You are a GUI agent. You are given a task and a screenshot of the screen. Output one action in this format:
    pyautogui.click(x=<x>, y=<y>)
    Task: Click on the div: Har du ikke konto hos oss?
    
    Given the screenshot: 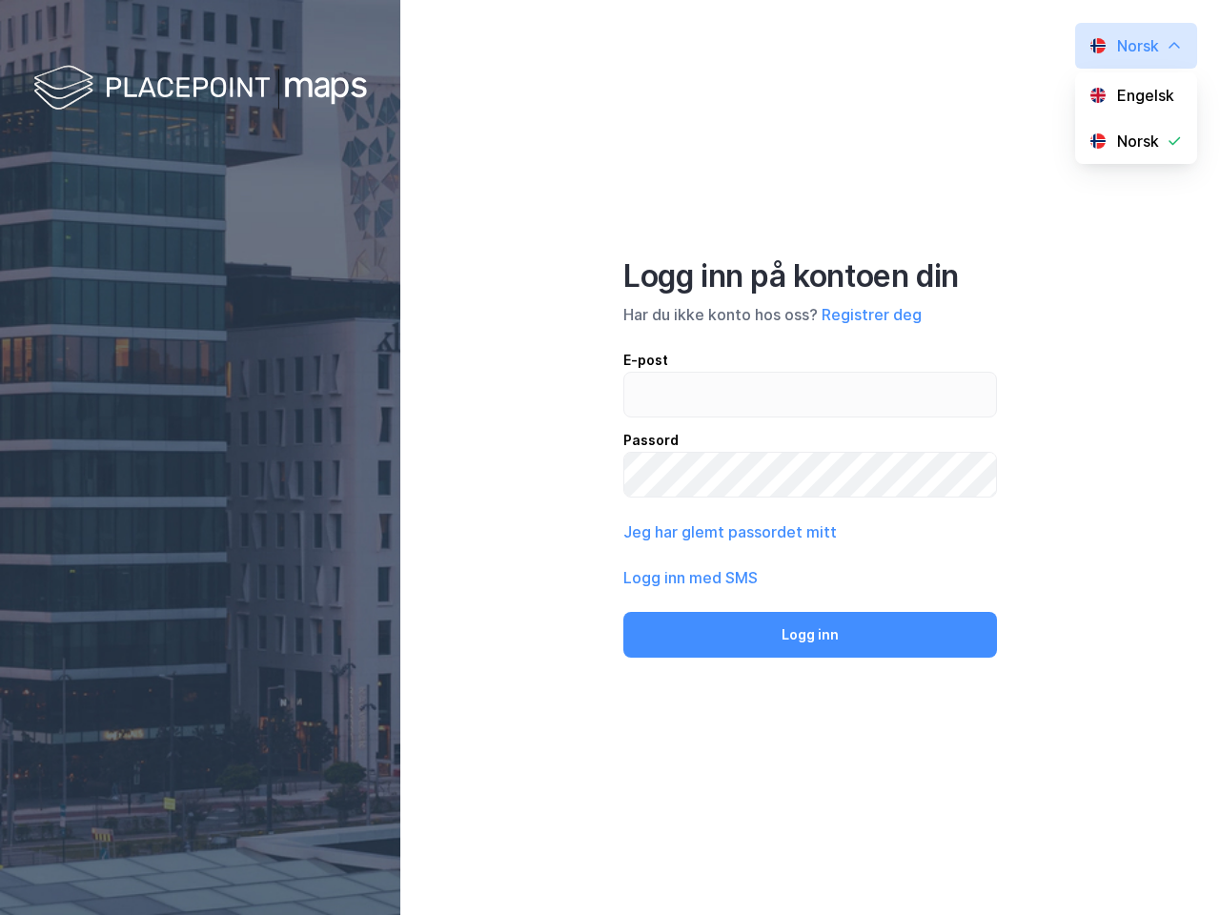 What is the action you would take?
    pyautogui.click(x=810, y=315)
    